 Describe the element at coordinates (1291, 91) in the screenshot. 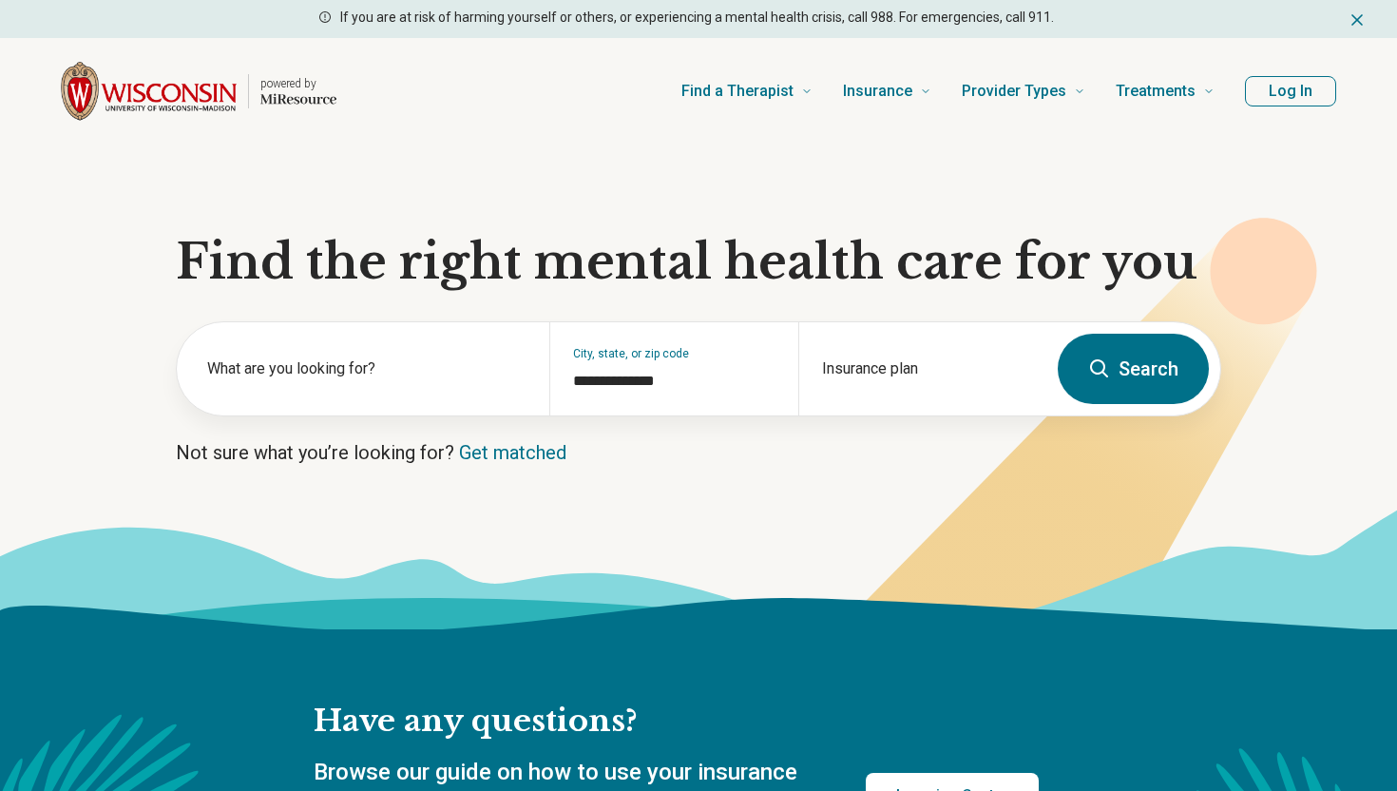

I see `button: Log In` at that location.